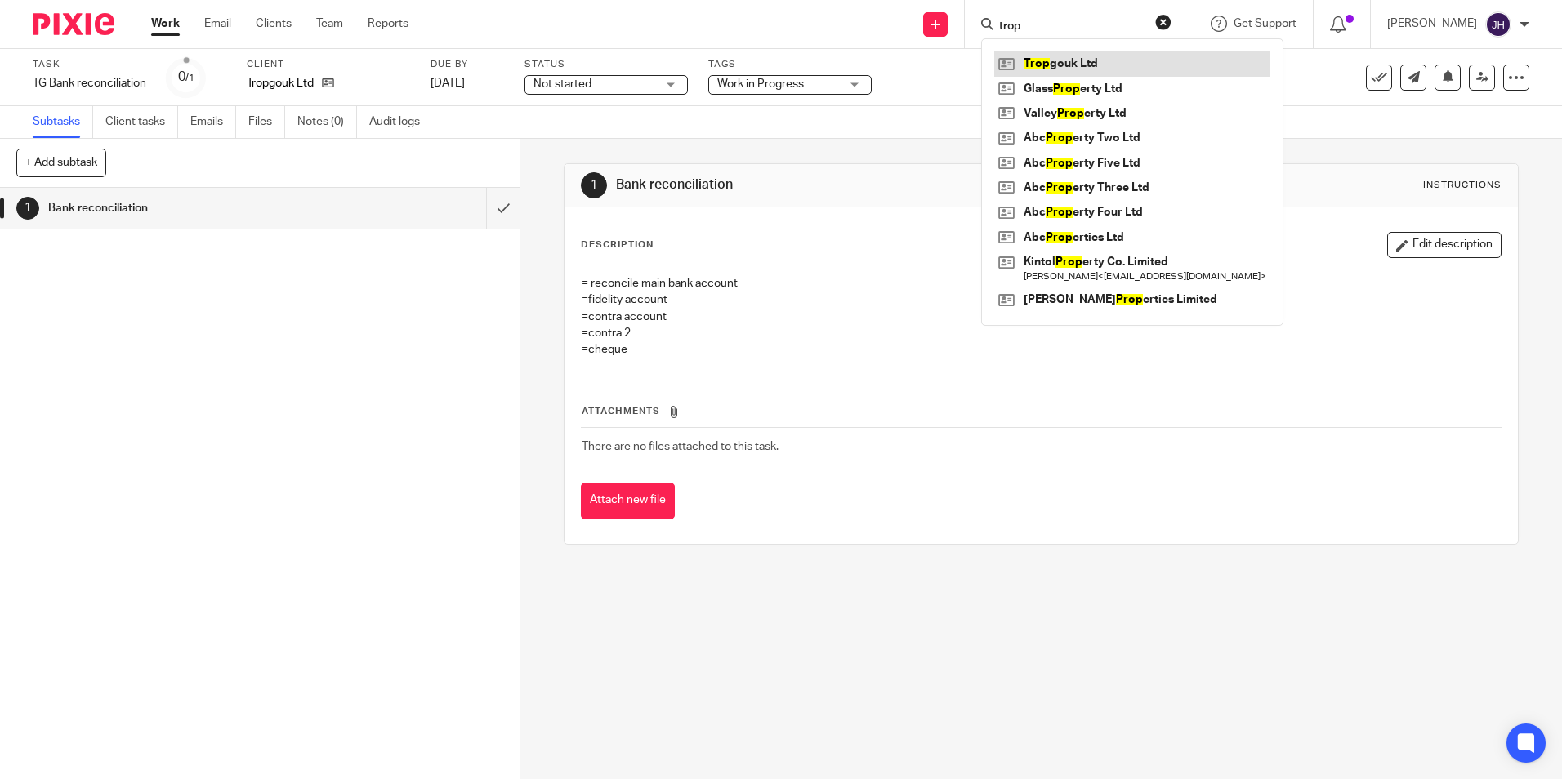 The width and height of the screenshot is (1562, 779). I want to click on p: =contra account, so click(1041, 317).